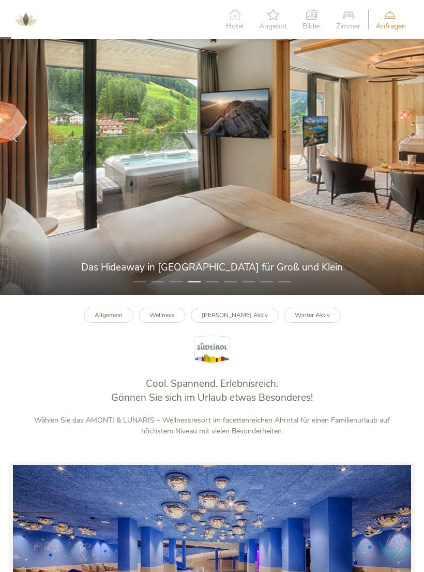 The width and height of the screenshot is (424, 572). Describe the element at coordinates (273, 26) in the screenshot. I see `span: Angebot` at that location.